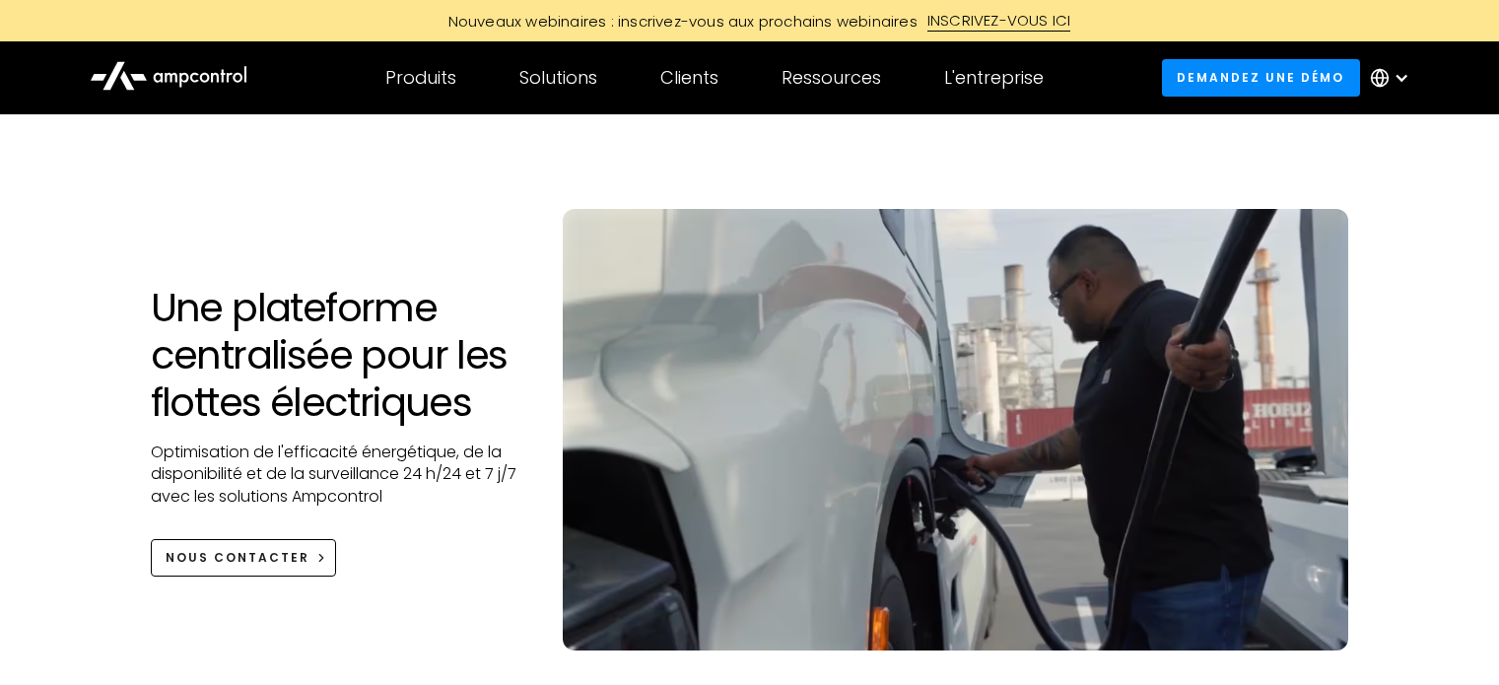 The image size is (1499, 685). I want to click on a: Demandez une démo, so click(1260, 77).